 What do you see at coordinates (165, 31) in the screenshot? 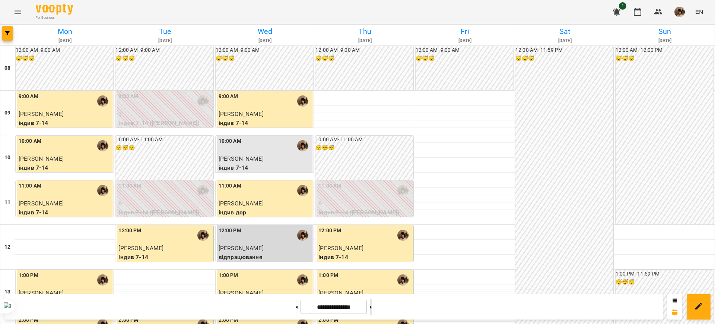
I see `h6: Tue` at bounding box center [165, 31].